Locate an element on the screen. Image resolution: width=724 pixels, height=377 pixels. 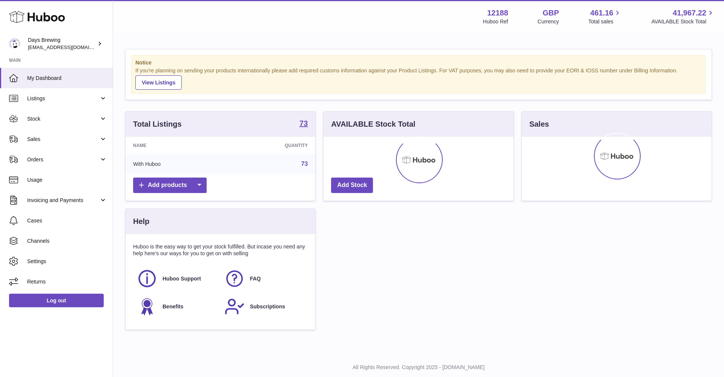
span: Stock is located at coordinates (63, 119).